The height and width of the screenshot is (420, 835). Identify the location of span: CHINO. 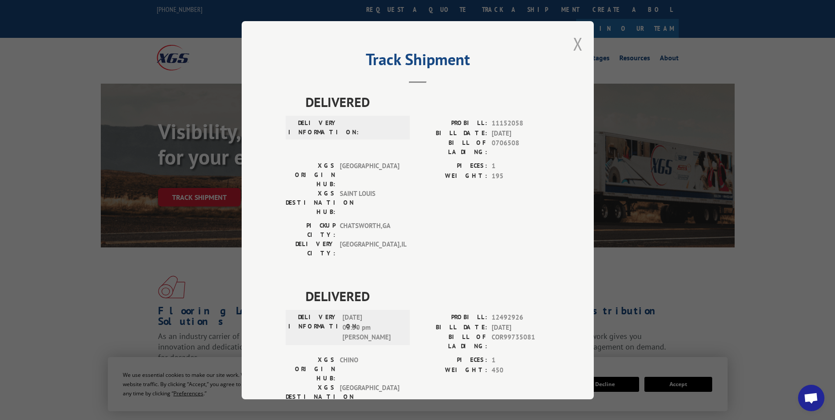
(369, 369).